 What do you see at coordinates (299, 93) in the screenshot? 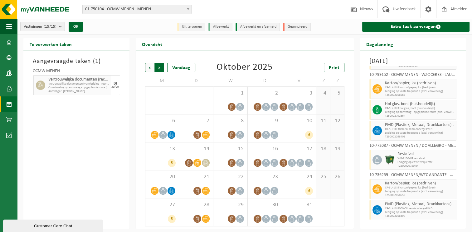
I see `span: 3` at bounding box center [299, 93].